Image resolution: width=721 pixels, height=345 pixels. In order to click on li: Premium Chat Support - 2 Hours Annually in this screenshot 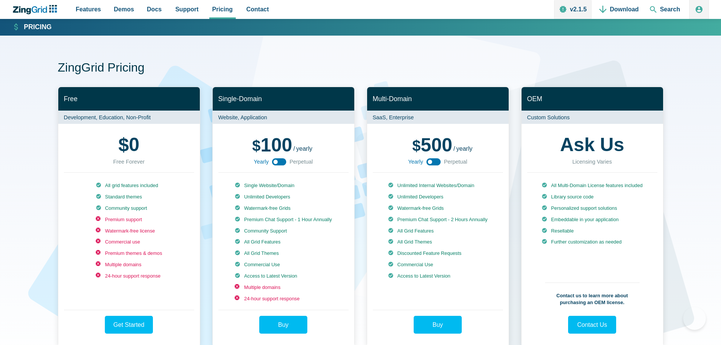, I will do `click(438, 220)`.